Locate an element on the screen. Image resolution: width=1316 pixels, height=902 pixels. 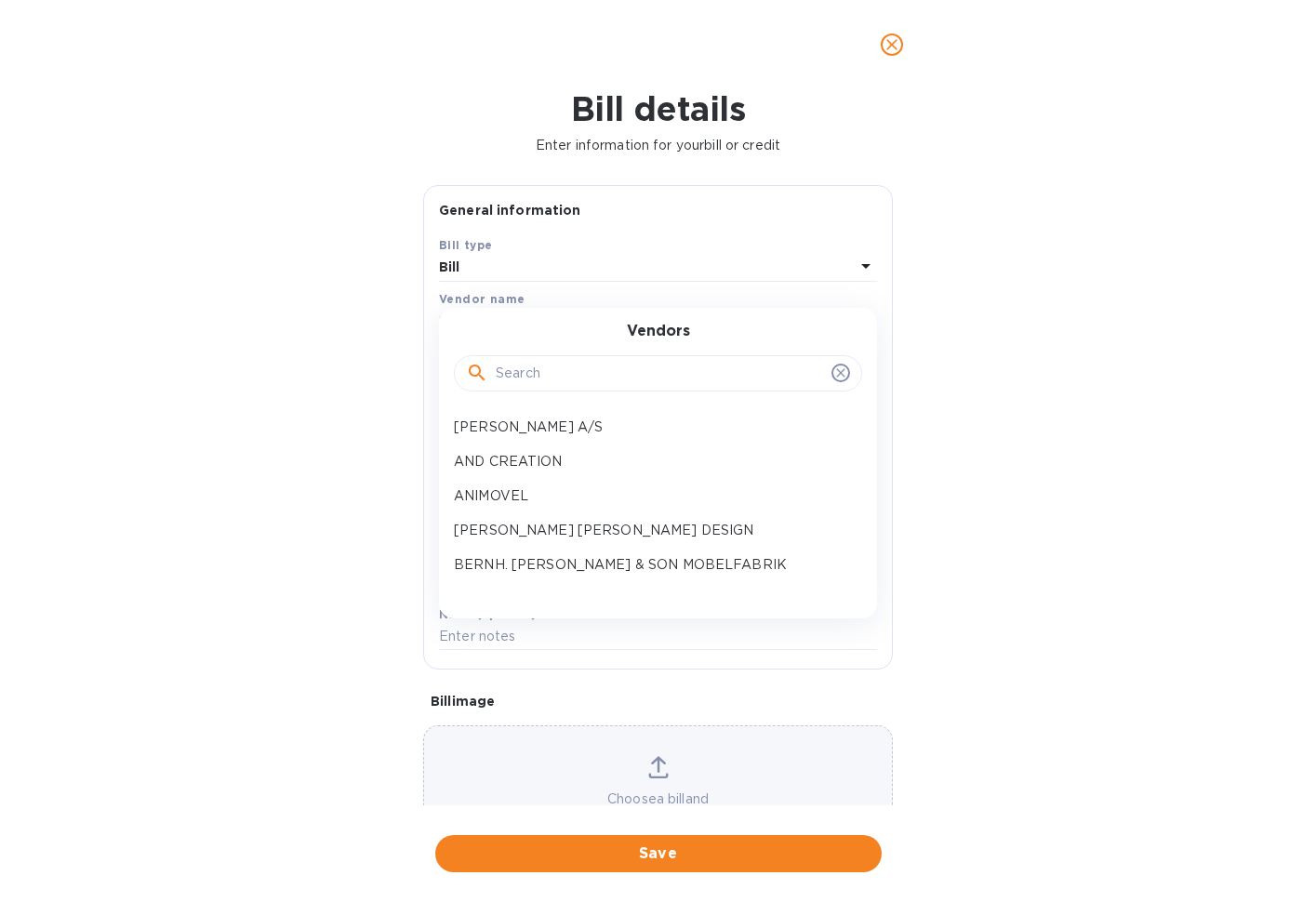
label: Notes (optional) is located at coordinates (488, 615).